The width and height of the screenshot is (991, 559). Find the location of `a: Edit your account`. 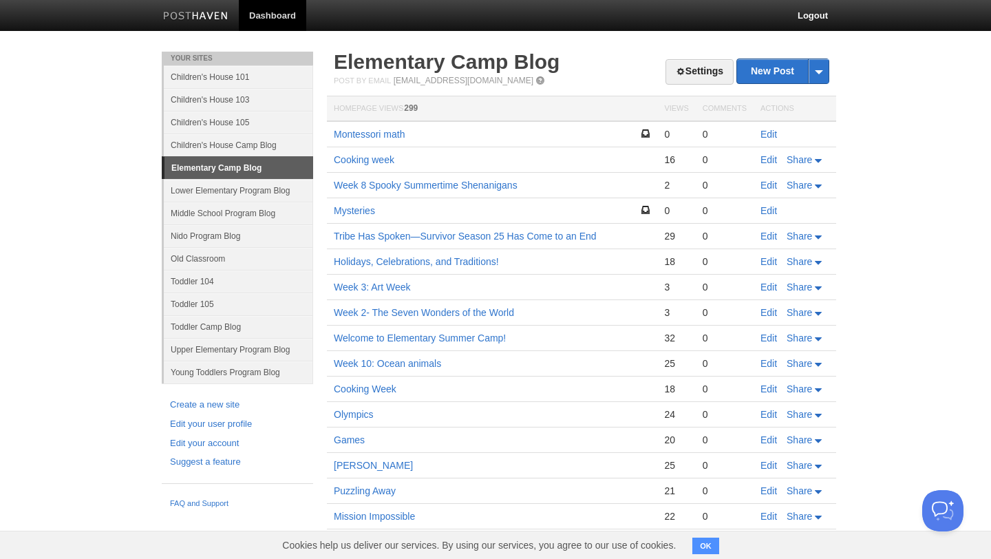

a: Edit your account is located at coordinates (237, 443).